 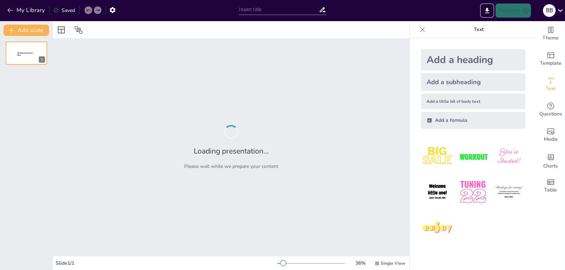 I want to click on span: Single View, so click(x=393, y=264).